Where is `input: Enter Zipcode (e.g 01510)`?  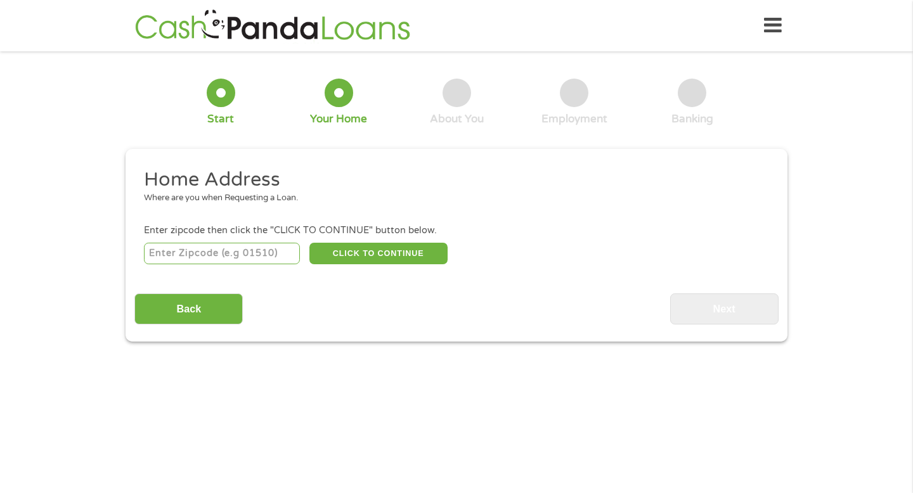
input: Enter Zipcode (e.g 01510) is located at coordinates (222, 254).